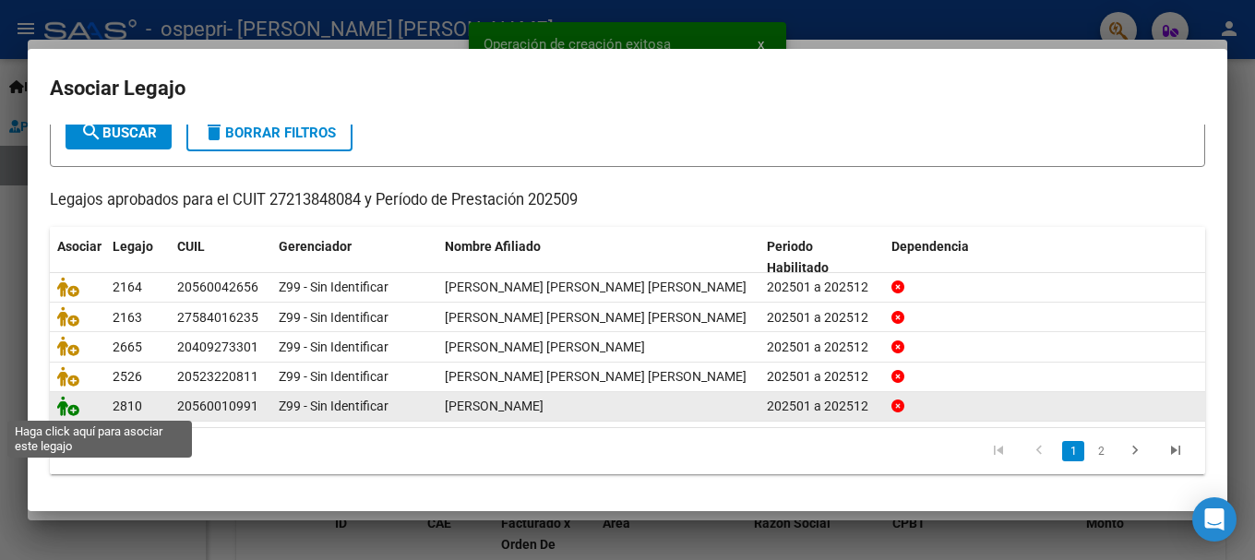  I want to click on span: 2164, so click(127, 287).